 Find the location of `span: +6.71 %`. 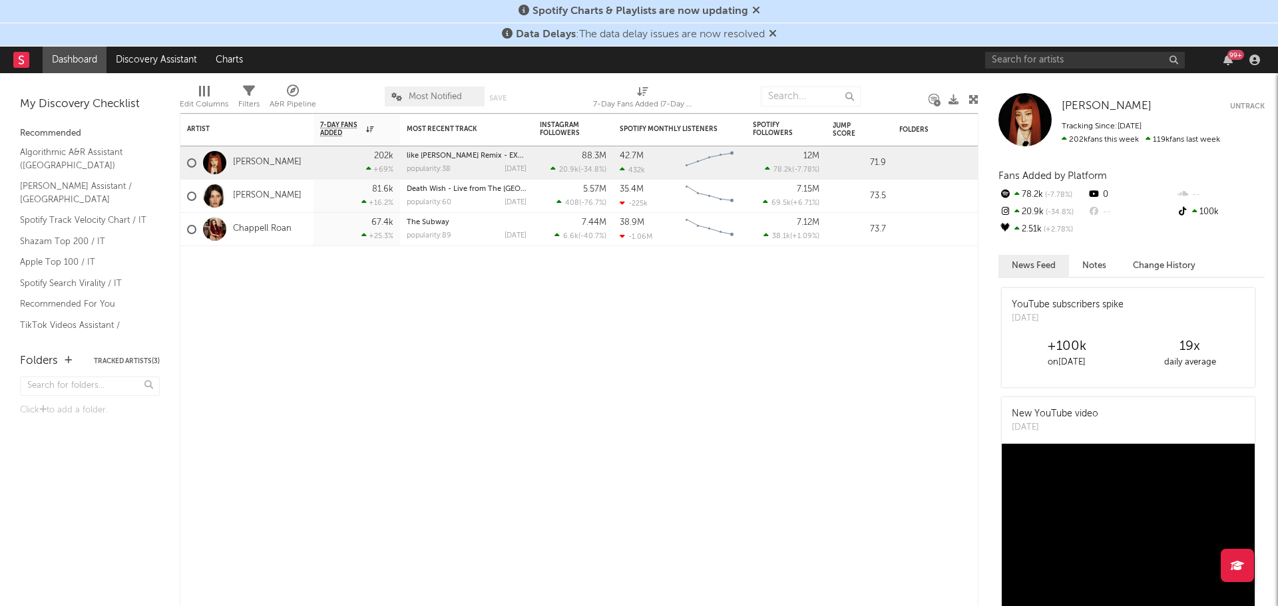

span: +6.71 % is located at coordinates (805, 203).